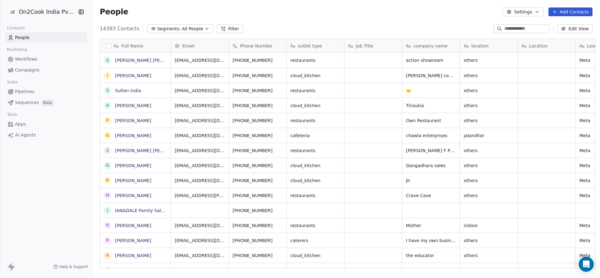 Image resolution: width=600 pixels, height=278 pixels. I want to click on span: Pipelines, so click(25, 92).